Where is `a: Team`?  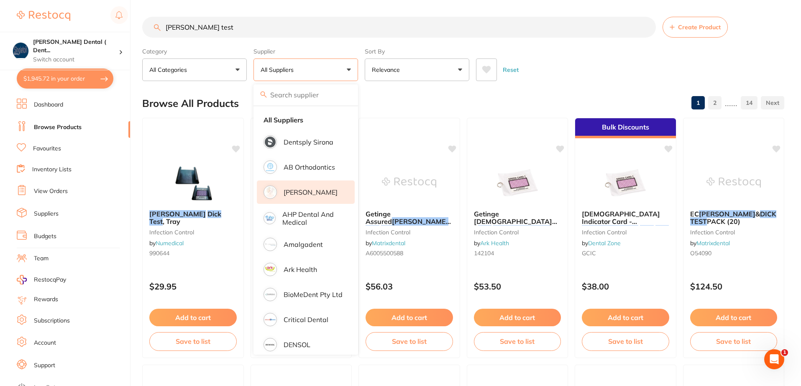
a: Team is located at coordinates (41, 259).